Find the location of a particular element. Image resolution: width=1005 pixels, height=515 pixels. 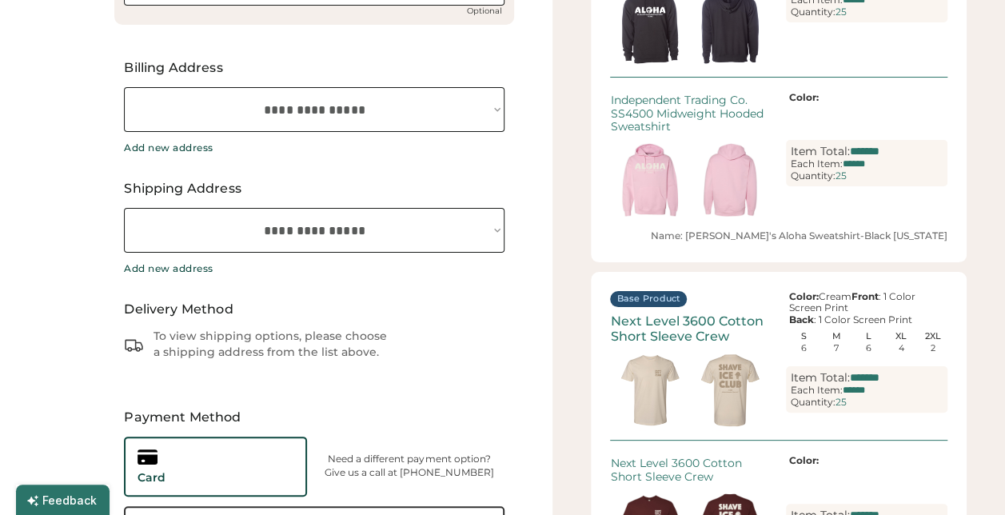

div: 7 is located at coordinates (837, 348).